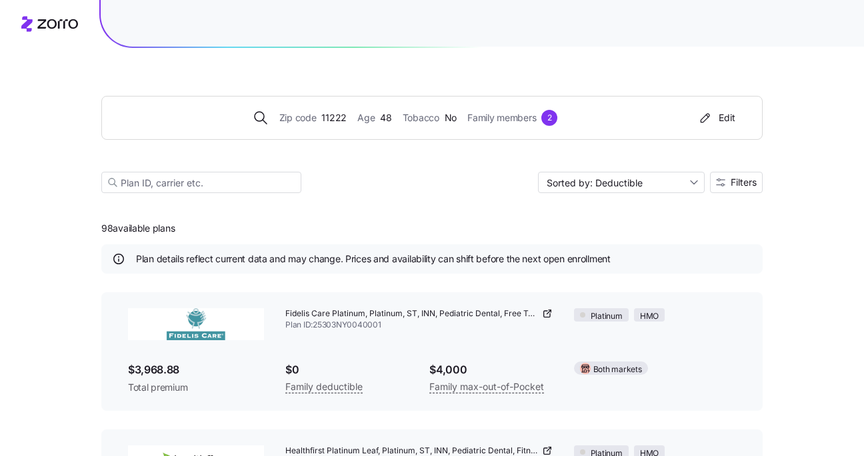 The height and width of the screenshot is (456, 864). I want to click on span: $3,968.88, so click(196, 370).